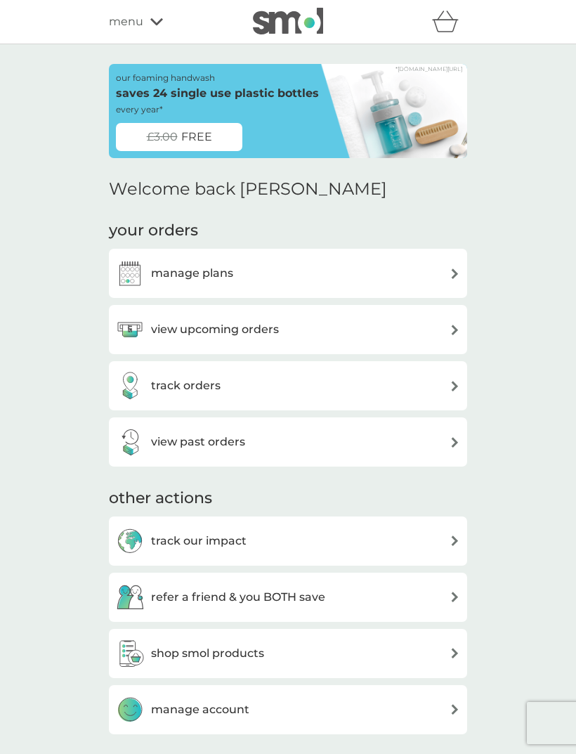 This screenshot has height=754, width=576. I want to click on h3: other actions, so click(160, 498).